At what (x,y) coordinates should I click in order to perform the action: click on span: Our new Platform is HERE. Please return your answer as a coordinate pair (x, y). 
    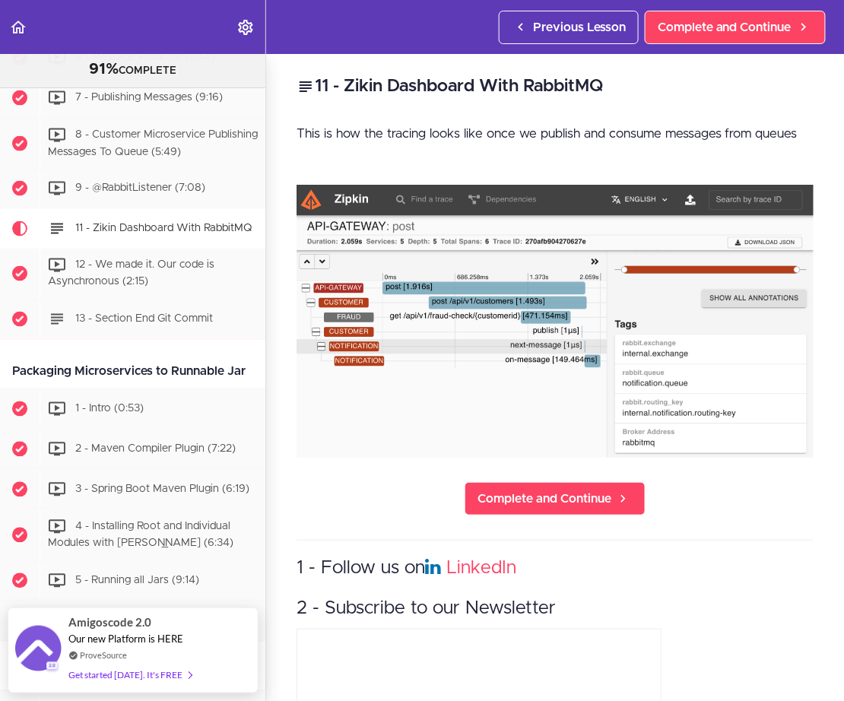
    Looking at the image, I should click on (126, 639).